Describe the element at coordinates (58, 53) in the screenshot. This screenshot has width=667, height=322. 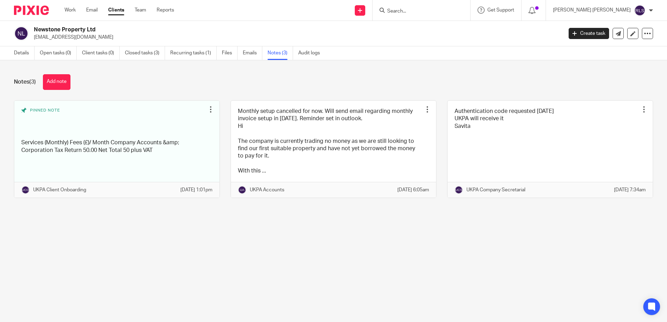
I see `a: Open tasks (0)` at that location.